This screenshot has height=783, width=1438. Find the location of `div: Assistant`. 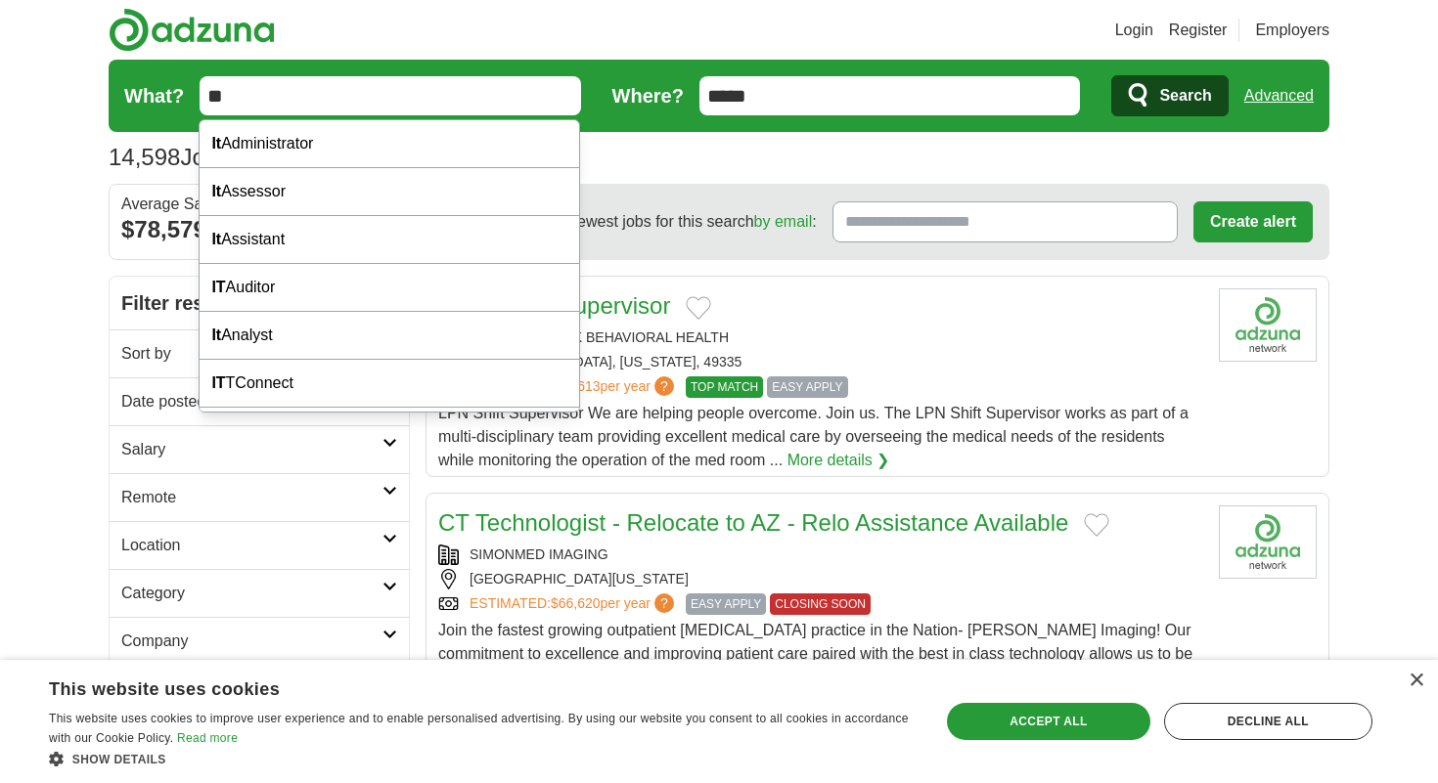

div: Assistant is located at coordinates (389, 240).